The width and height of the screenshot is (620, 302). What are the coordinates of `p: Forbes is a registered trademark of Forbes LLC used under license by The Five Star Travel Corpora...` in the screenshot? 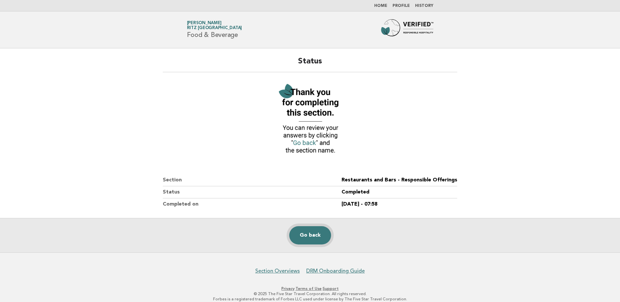 It's located at (310, 299).